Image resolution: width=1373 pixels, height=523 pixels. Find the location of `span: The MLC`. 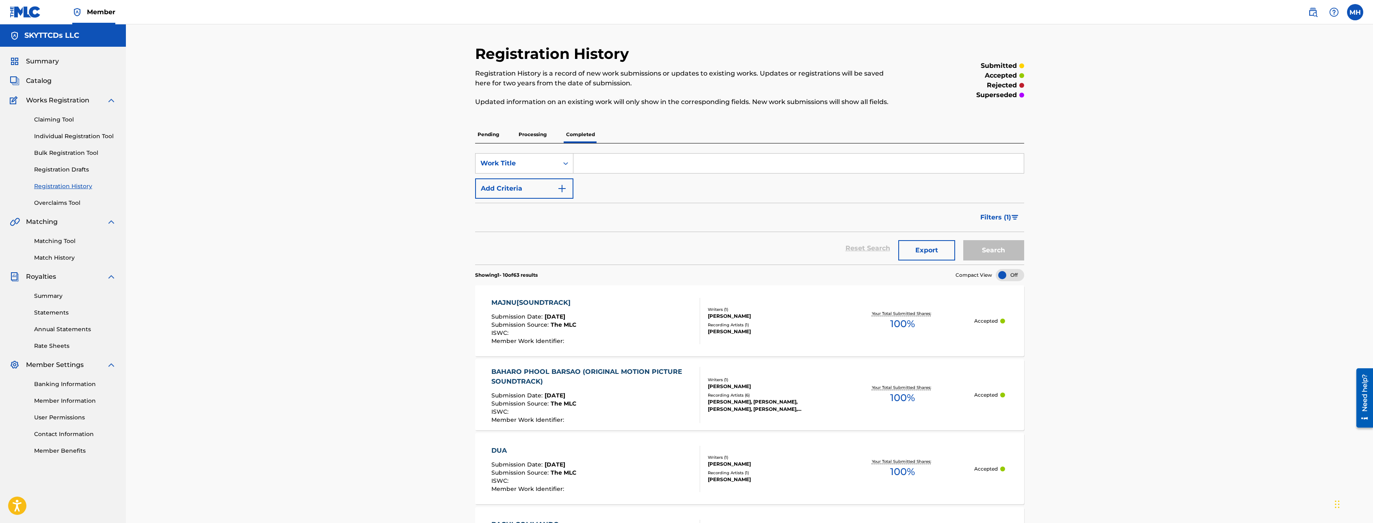

span: The MLC is located at coordinates (563, 472).